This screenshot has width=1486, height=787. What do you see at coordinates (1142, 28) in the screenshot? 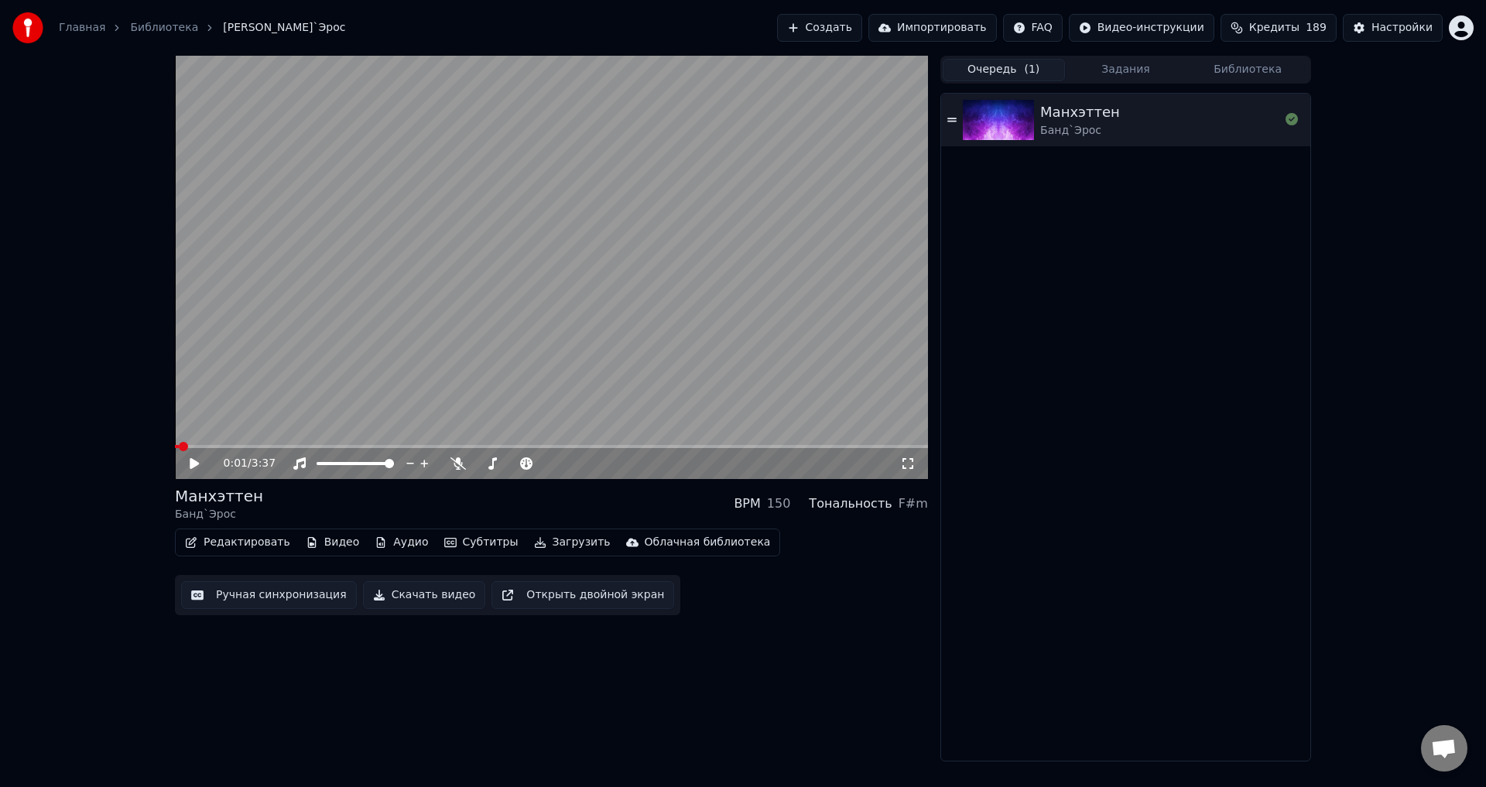
I see `button: Видео-инструкции` at bounding box center [1142, 28].